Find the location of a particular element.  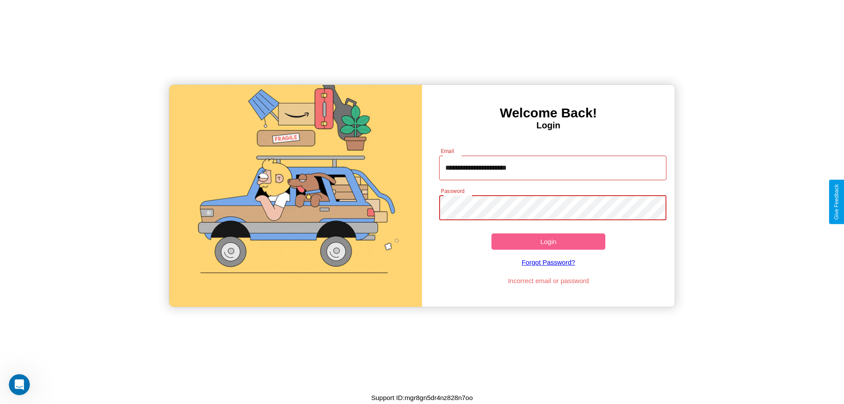

a: Forgot Password? is located at coordinates (548, 262).